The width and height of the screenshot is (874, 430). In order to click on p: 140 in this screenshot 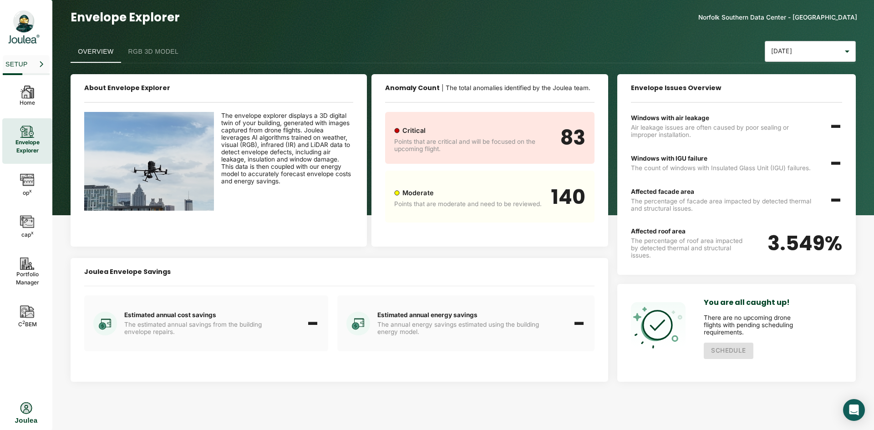, I will do `click(568, 197)`.